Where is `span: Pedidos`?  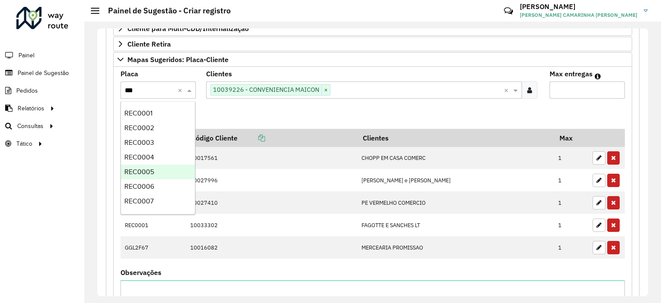
span: Pedidos is located at coordinates (27, 90).